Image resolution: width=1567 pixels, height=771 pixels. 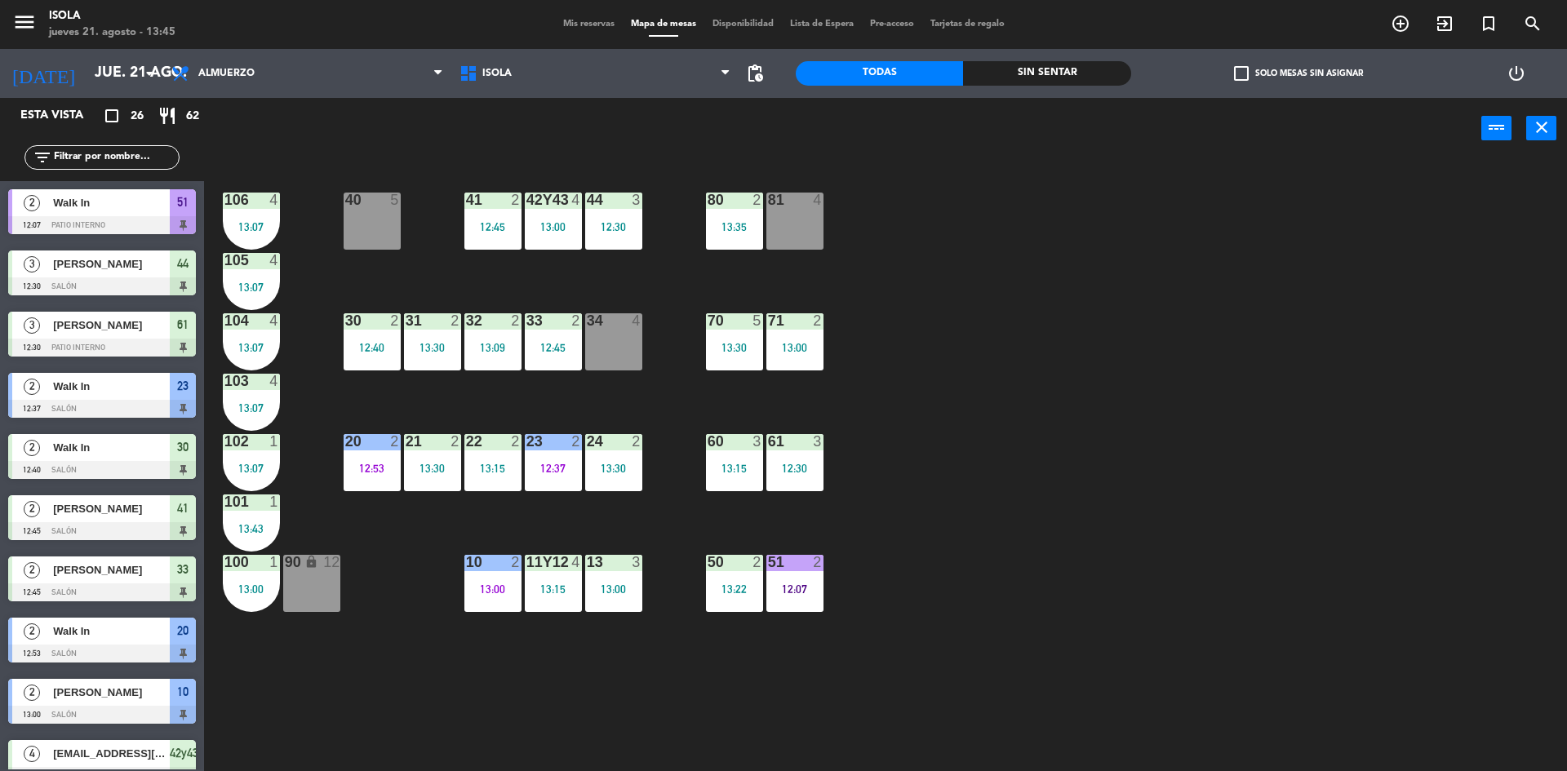 What do you see at coordinates (735, 227) in the screenshot?
I see `div: 13:35` at bounding box center [735, 227].